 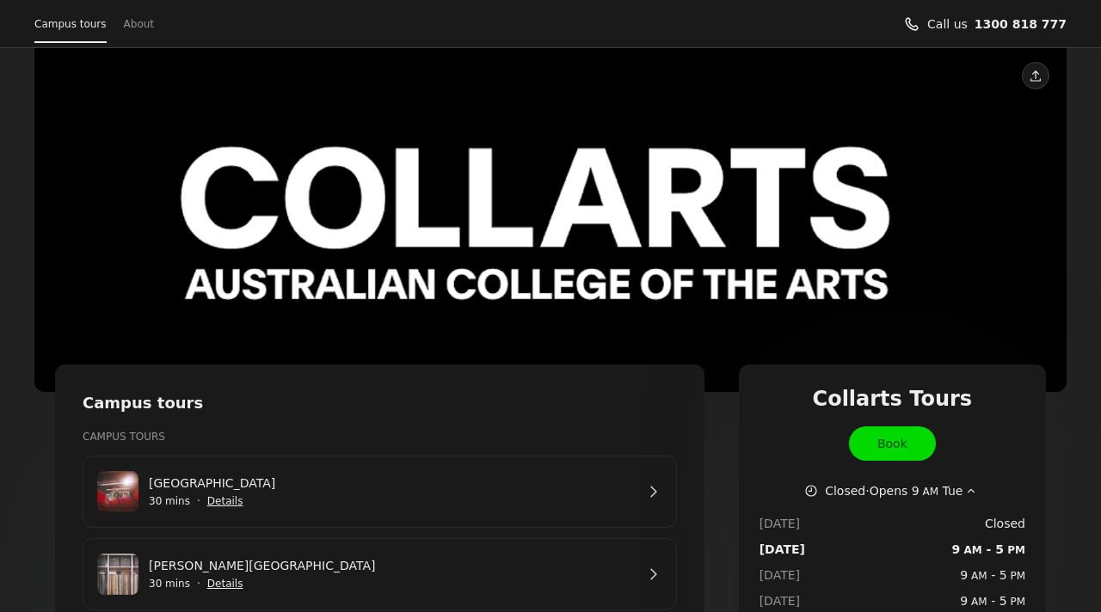 I want to click on button: Share this page, so click(x=1035, y=76).